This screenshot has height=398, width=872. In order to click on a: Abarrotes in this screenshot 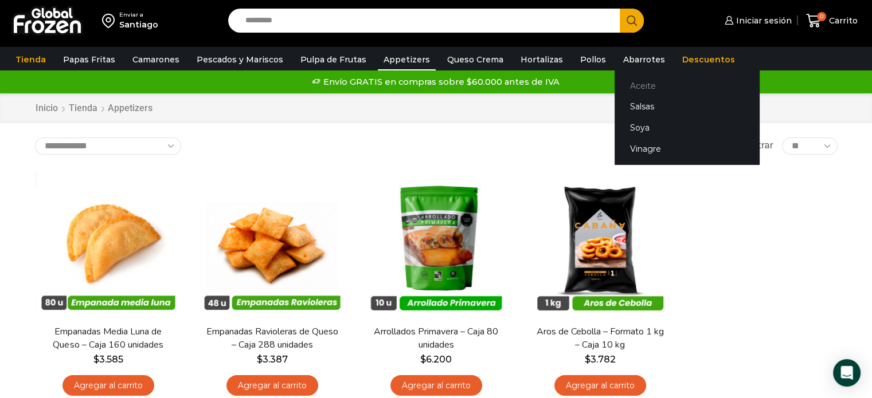, I will do `click(644, 60)`.